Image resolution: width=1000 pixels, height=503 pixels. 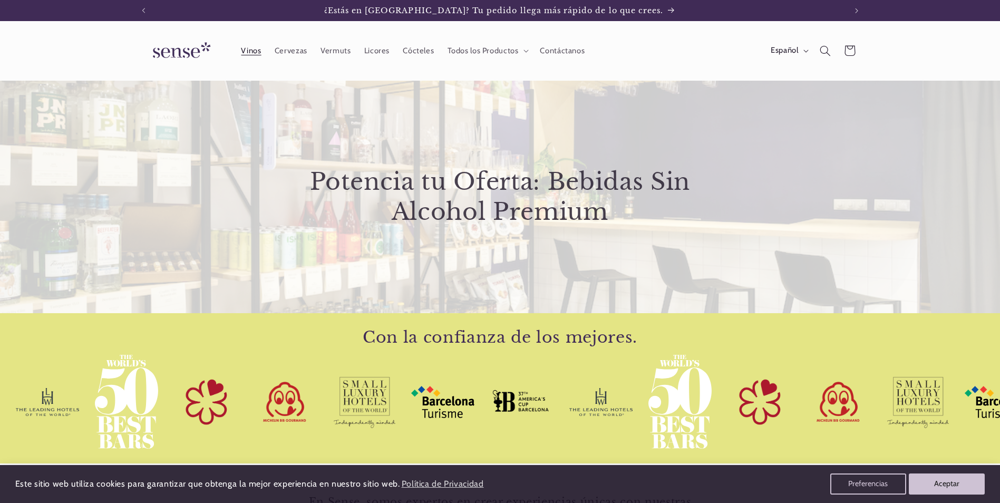 I want to click on a: Sense, so click(x=180, y=51).